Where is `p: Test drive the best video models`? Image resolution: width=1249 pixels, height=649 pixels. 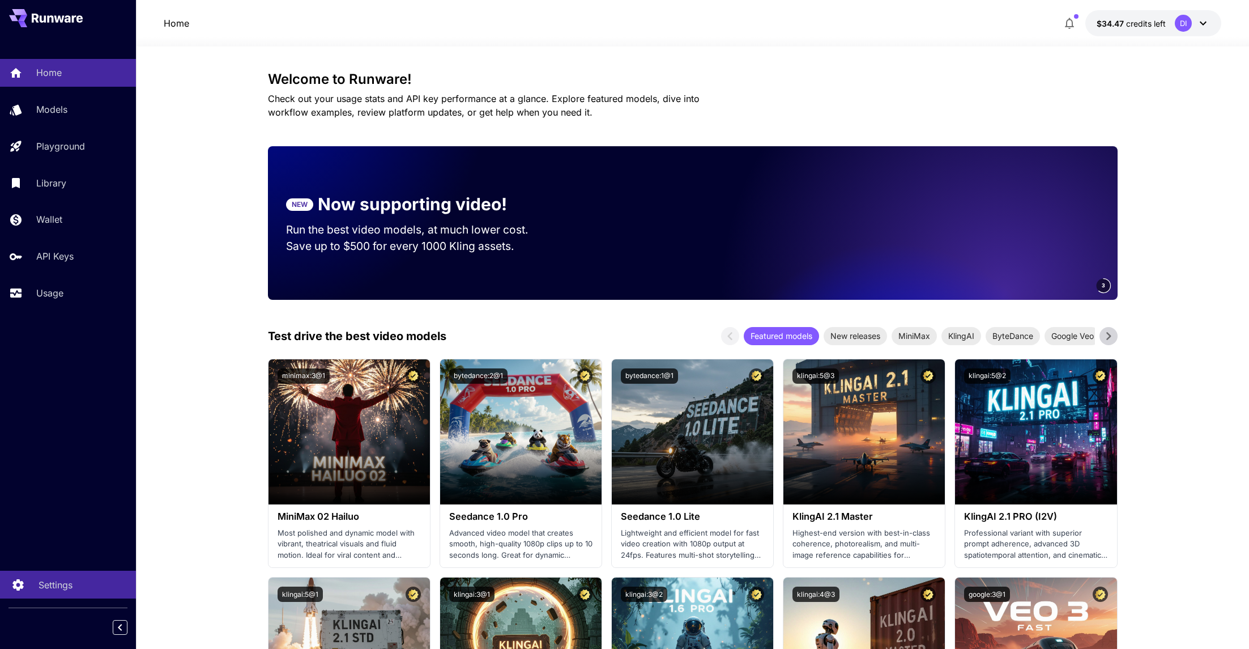
p: Test drive the best video models is located at coordinates (357, 336).